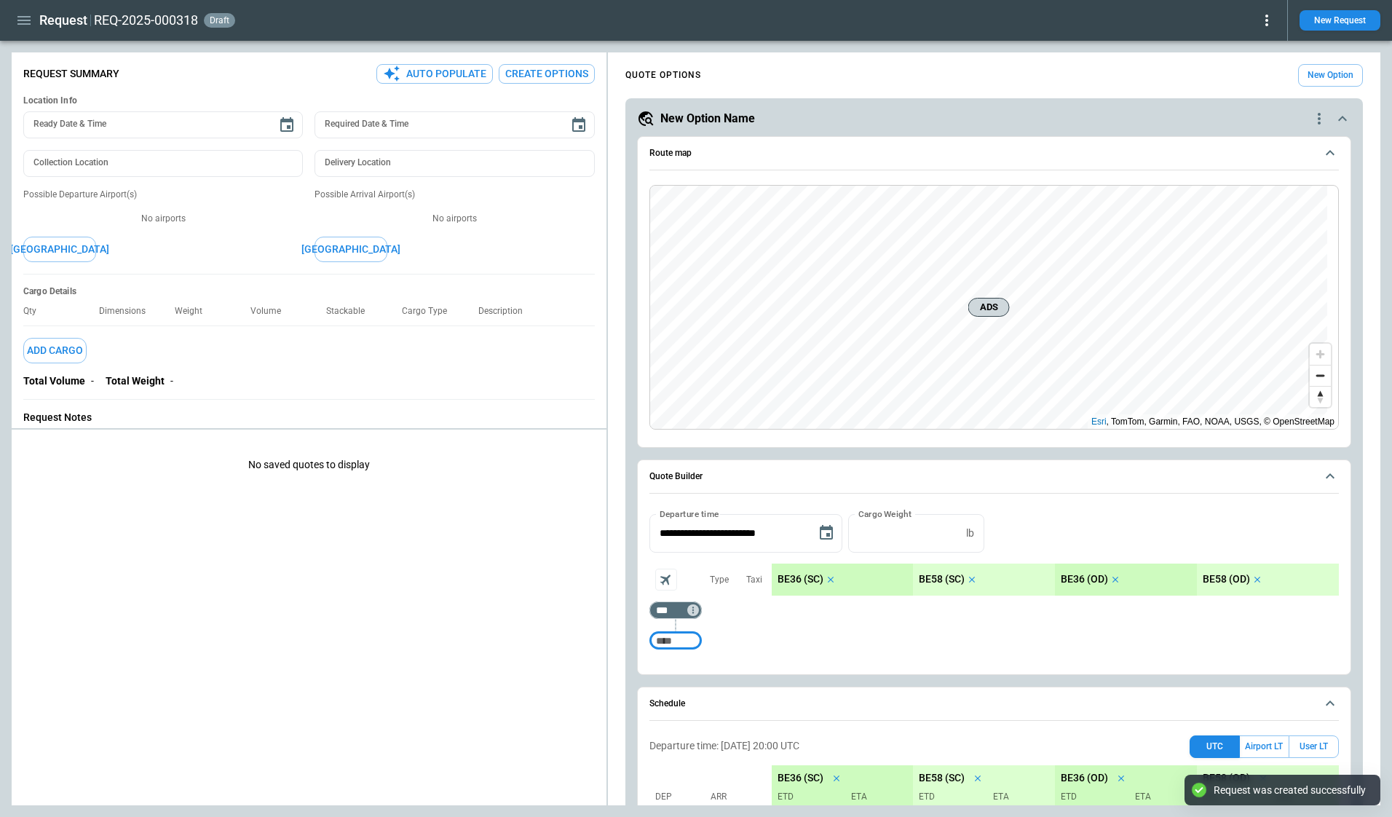 The width and height of the screenshot is (1392, 817). I want to click on button: Zoom out, so click(1320, 375).